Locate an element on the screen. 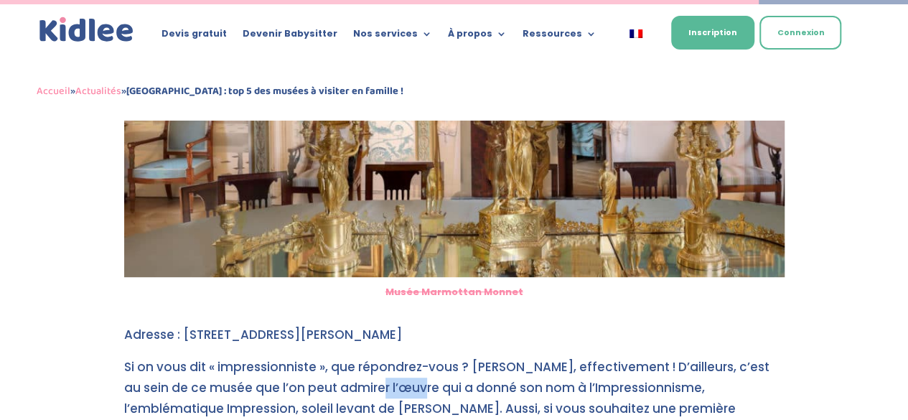 This screenshot has height=420, width=908. a: À propos is located at coordinates (477, 37).